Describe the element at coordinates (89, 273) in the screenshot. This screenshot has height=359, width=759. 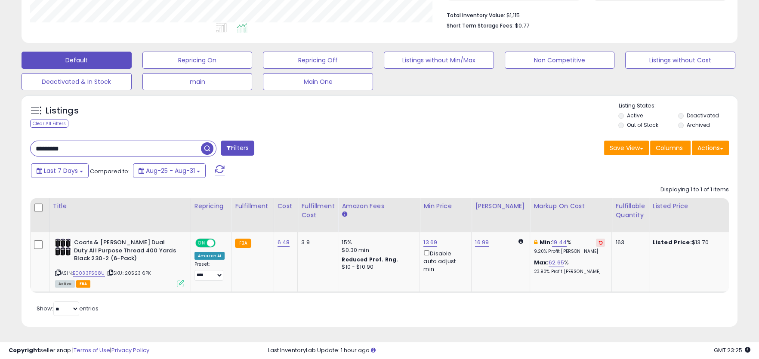
I see `a: B0033P568U` at that location.